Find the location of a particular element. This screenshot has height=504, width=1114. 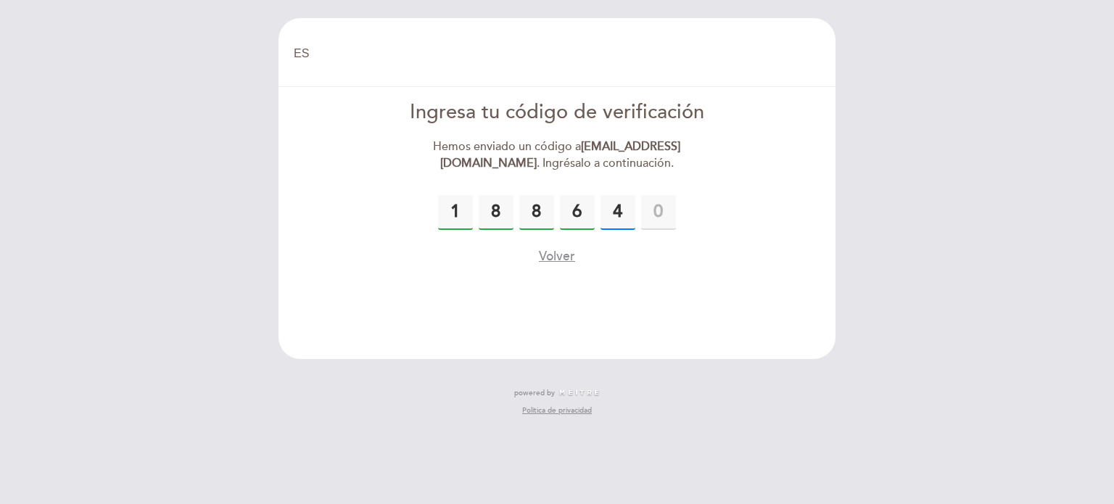

img: MEITRE is located at coordinates (579, 393).